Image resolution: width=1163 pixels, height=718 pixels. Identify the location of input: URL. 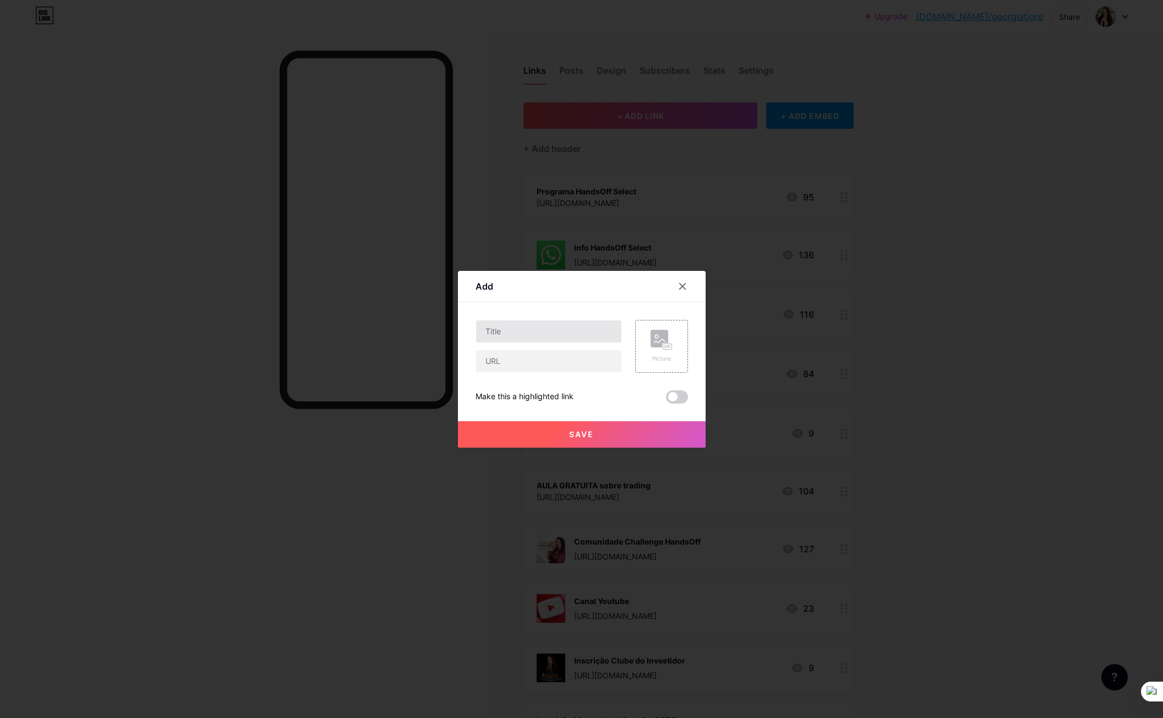
(549, 361).